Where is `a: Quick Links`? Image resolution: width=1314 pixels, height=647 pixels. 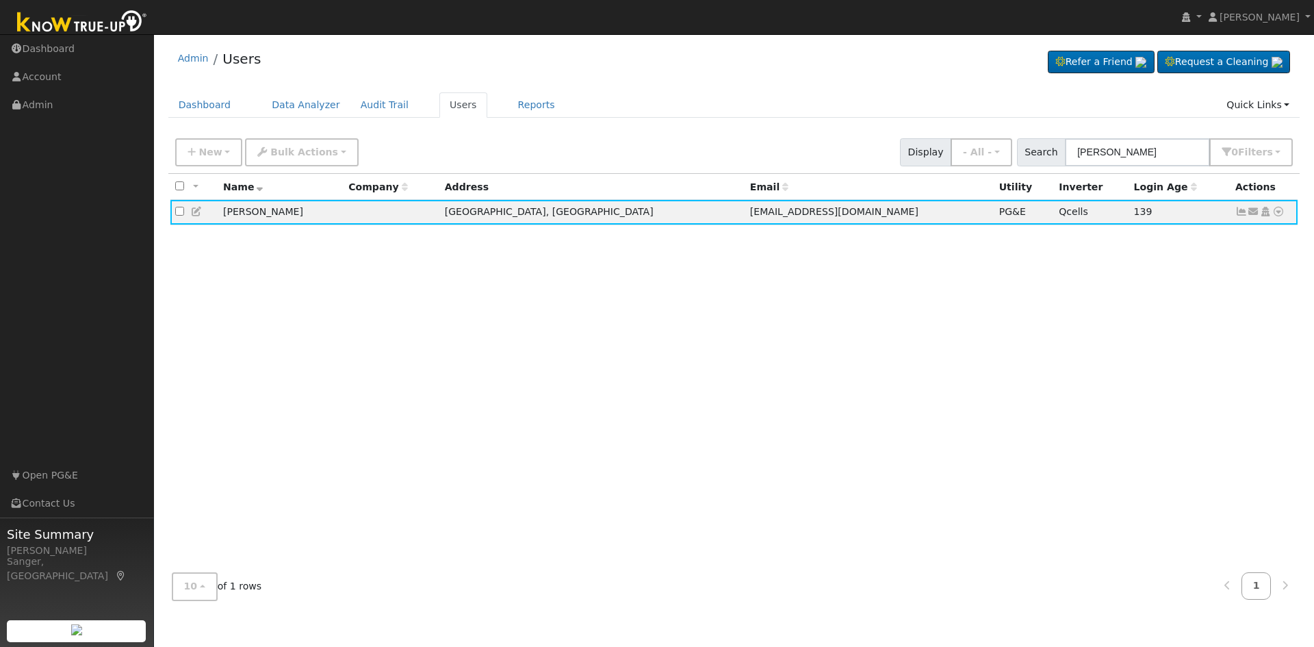
a: Quick Links is located at coordinates (1258, 105).